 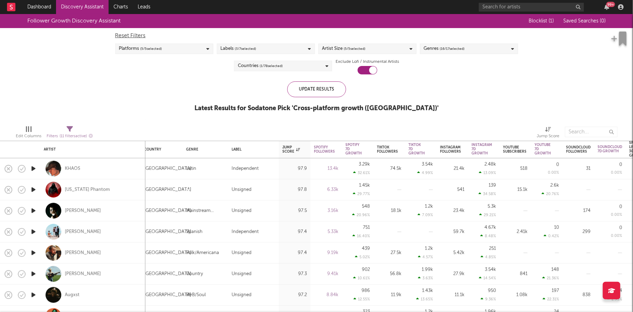 I want to click on span: ( 16 / 17 selected), so click(x=452, y=49).